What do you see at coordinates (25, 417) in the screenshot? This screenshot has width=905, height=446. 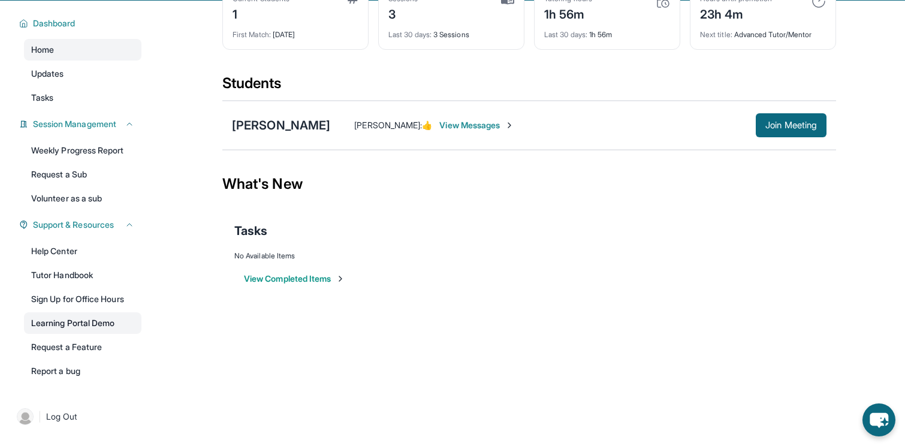 I see `img: user-img` at bounding box center [25, 417].